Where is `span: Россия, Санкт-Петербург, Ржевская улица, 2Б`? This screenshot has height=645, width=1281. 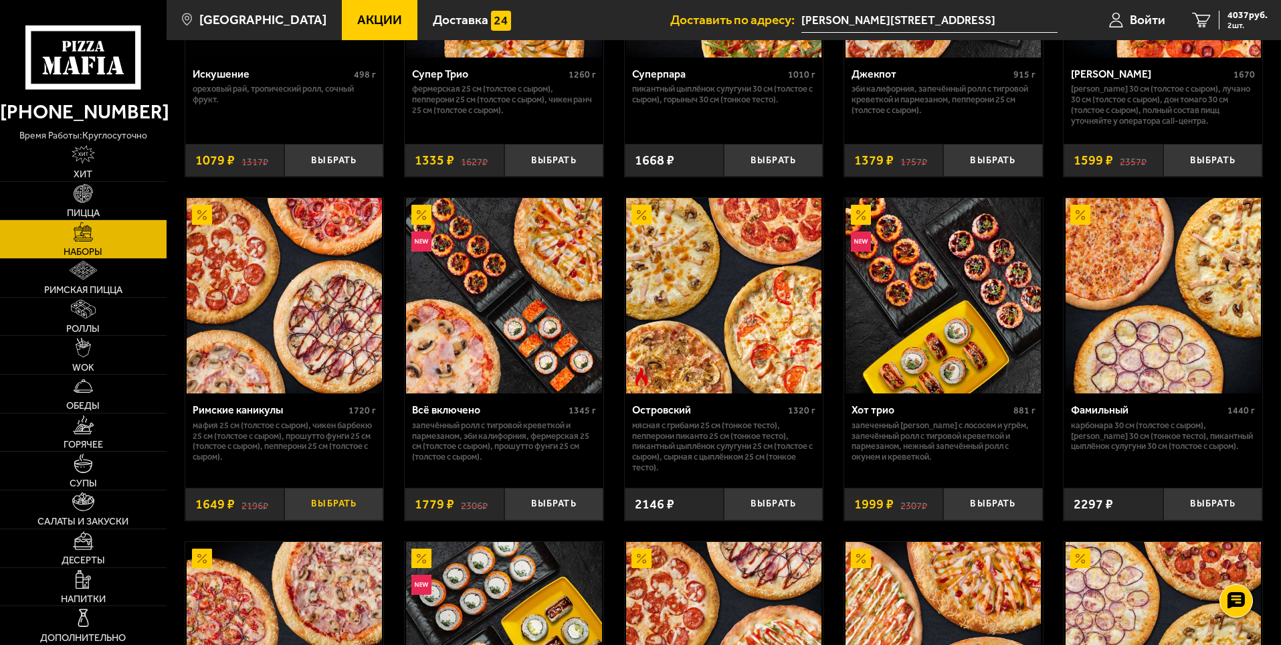
span: Россия, Санкт-Петербург, Ржевская улица, 2Б is located at coordinates (929, 20).